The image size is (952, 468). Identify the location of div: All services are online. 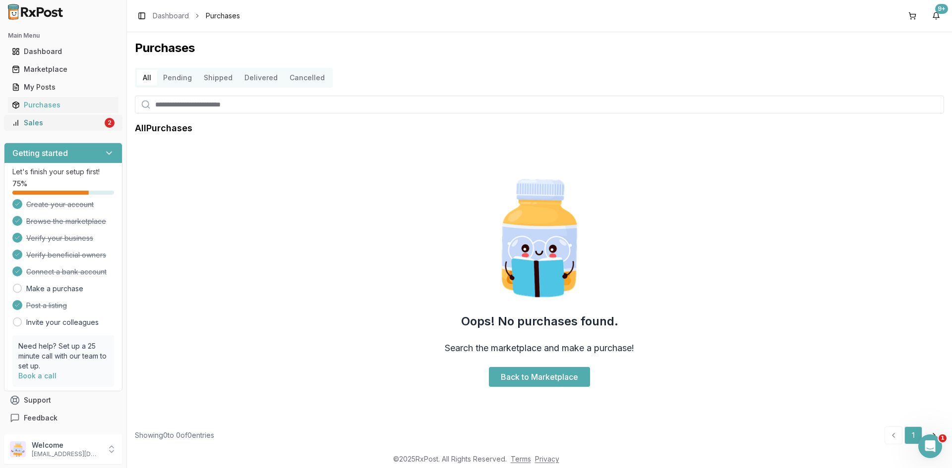
(99, 293).